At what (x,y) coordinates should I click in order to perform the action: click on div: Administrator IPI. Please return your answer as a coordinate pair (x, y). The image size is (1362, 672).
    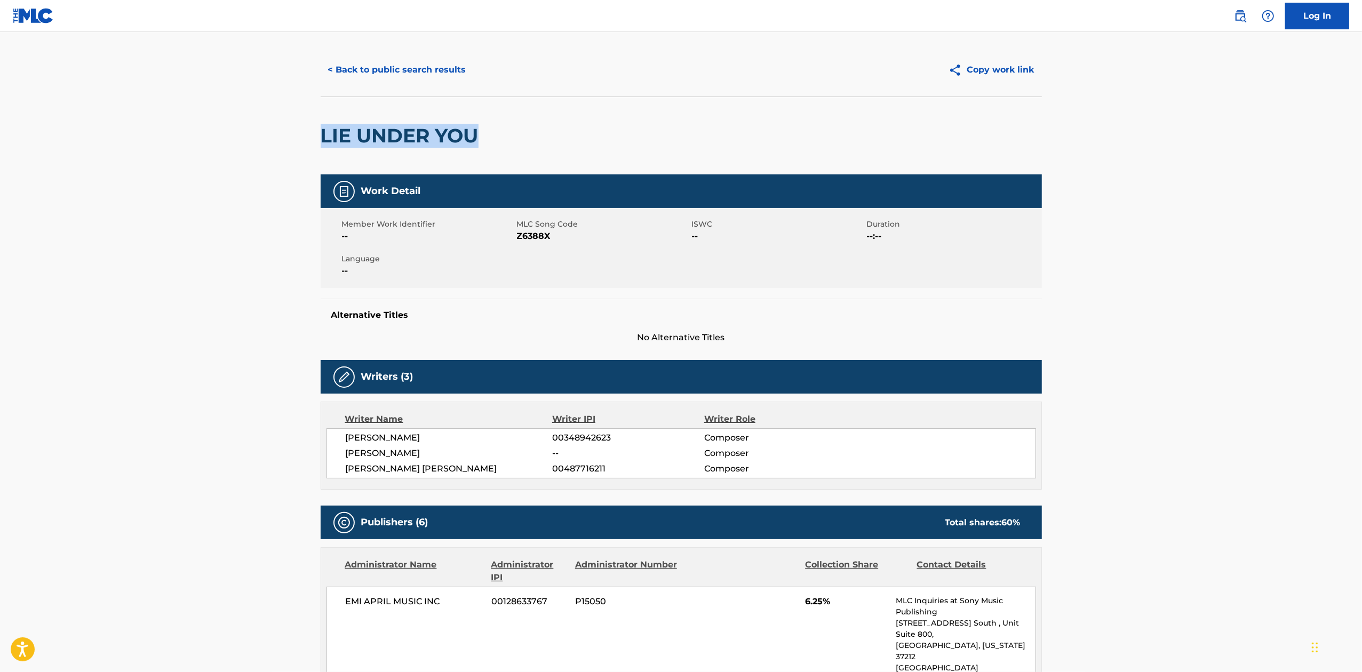
    Looking at the image, I should click on (529, 571).